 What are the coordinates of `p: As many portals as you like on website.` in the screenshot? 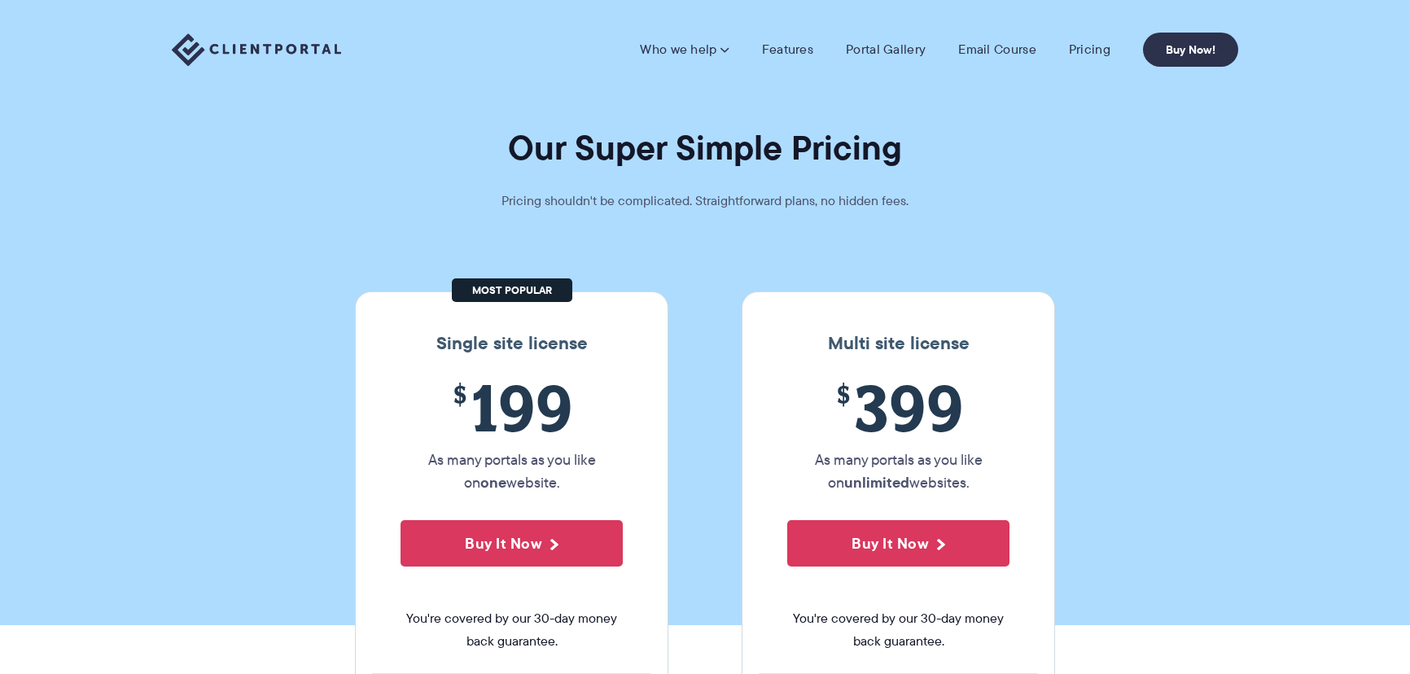 It's located at (511, 471).